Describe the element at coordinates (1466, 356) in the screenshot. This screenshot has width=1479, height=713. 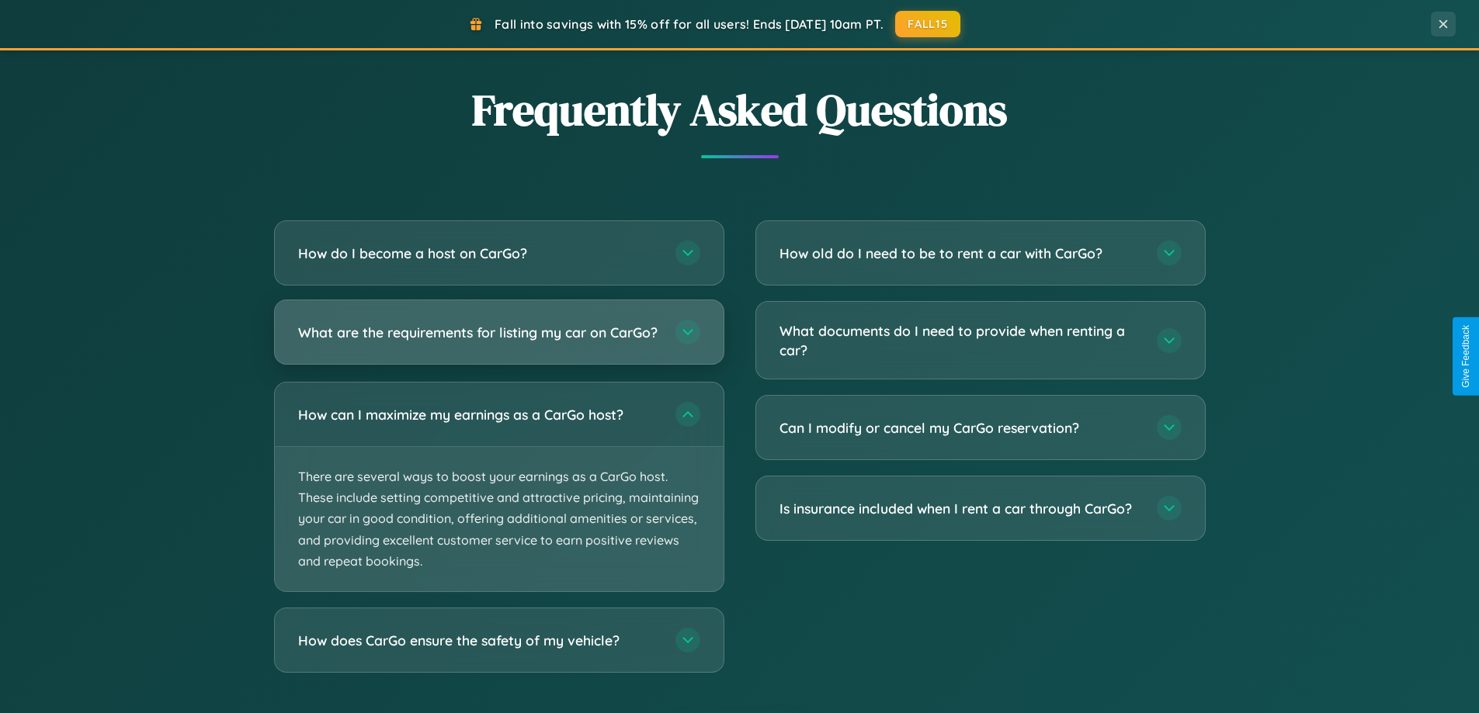
I see `div: Give Feedback` at that location.